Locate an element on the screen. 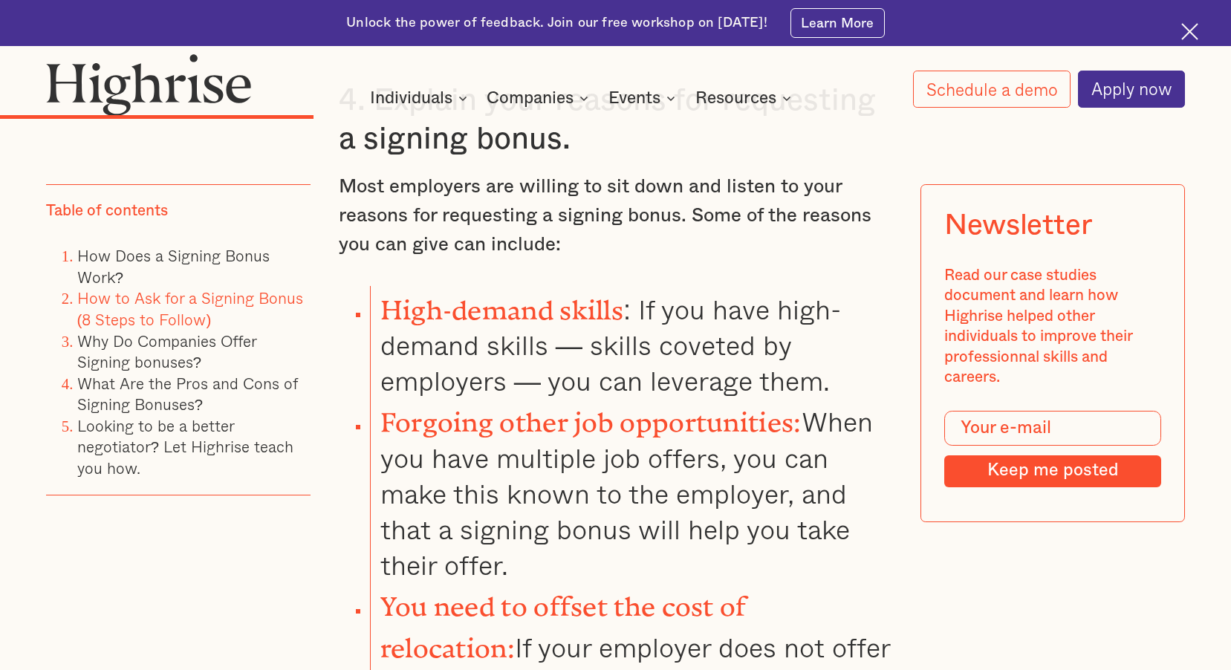 The width and height of the screenshot is (1231, 670). strong: High-demand skills is located at coordinates (501, 303).